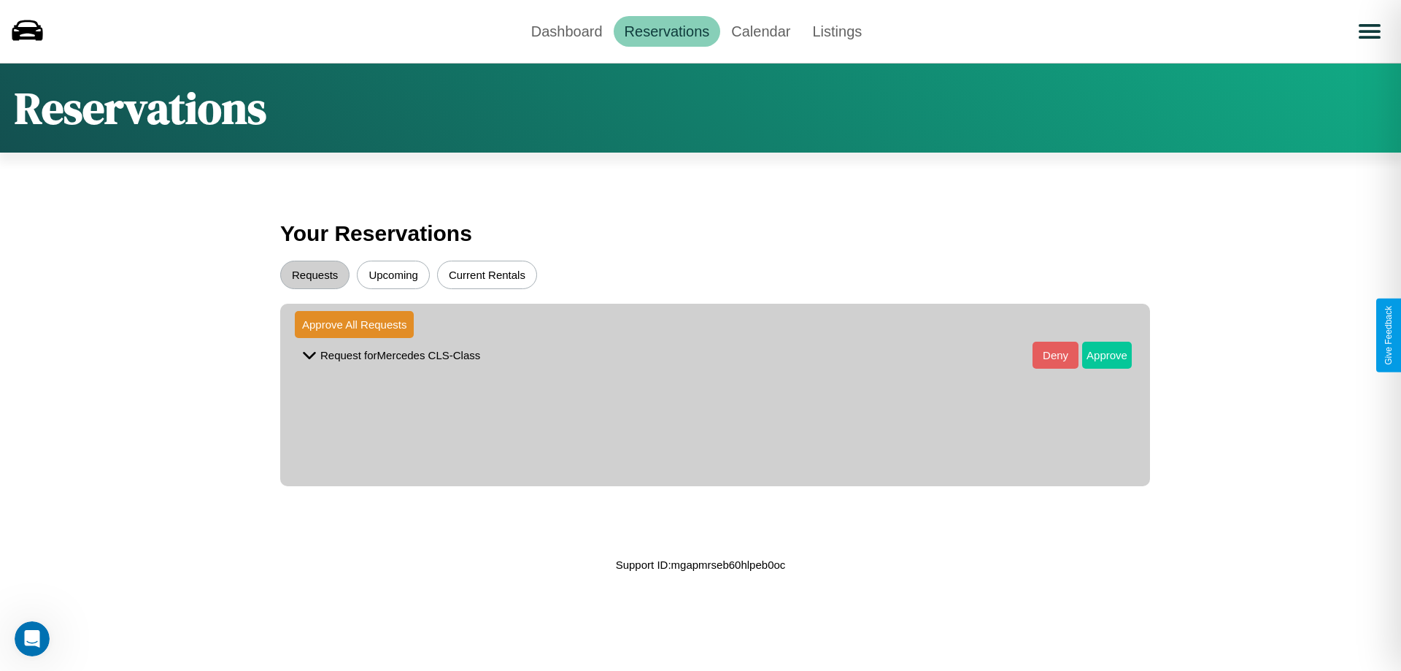 The height and width of the screenshot is (671, 1401). What do you see at coordinates (701, 234) in the screenshot?
I see `h3: Your Reservations` at bounding box center [701, 234].